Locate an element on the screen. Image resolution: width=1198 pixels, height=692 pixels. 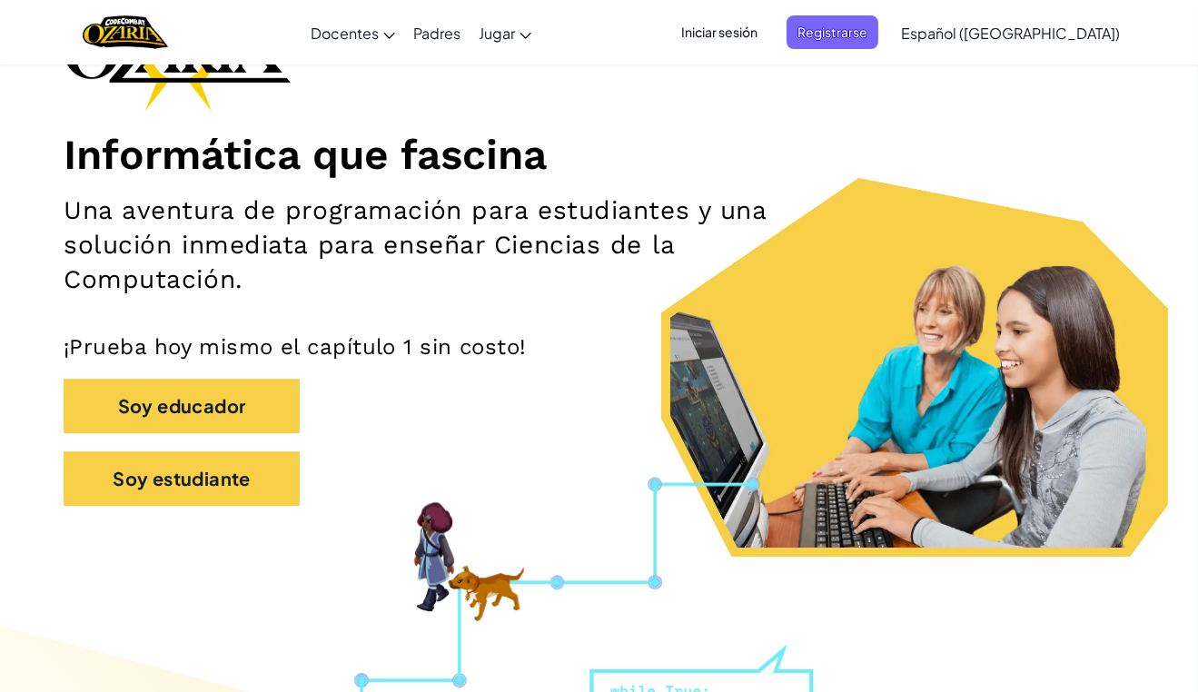
h1: Informática que fascina is located at coordinates (598, 154).